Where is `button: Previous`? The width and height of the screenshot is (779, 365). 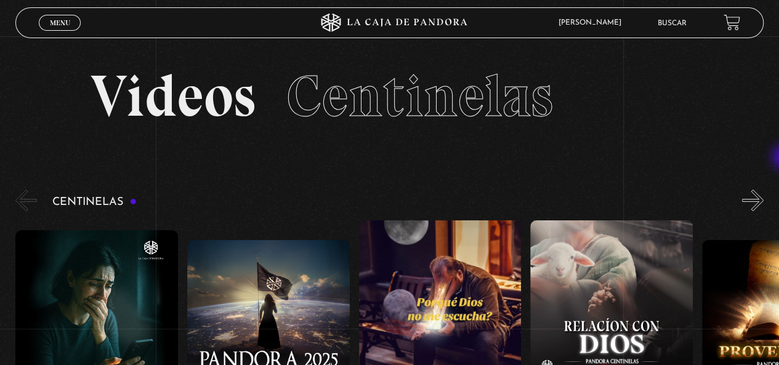 button: Previous is located at coordinates (26, 200).